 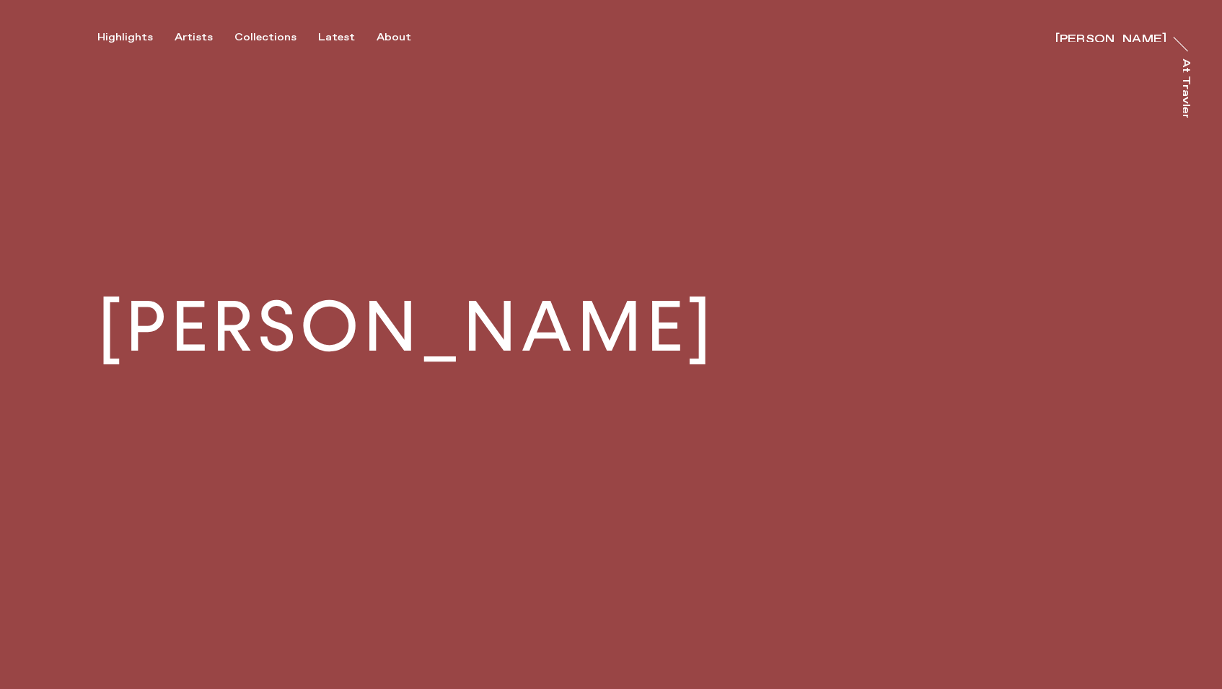 What do you see at coordinates (136, 38) in the screenshot?
I see `button: Highlights` at bounding box center [136, 38].